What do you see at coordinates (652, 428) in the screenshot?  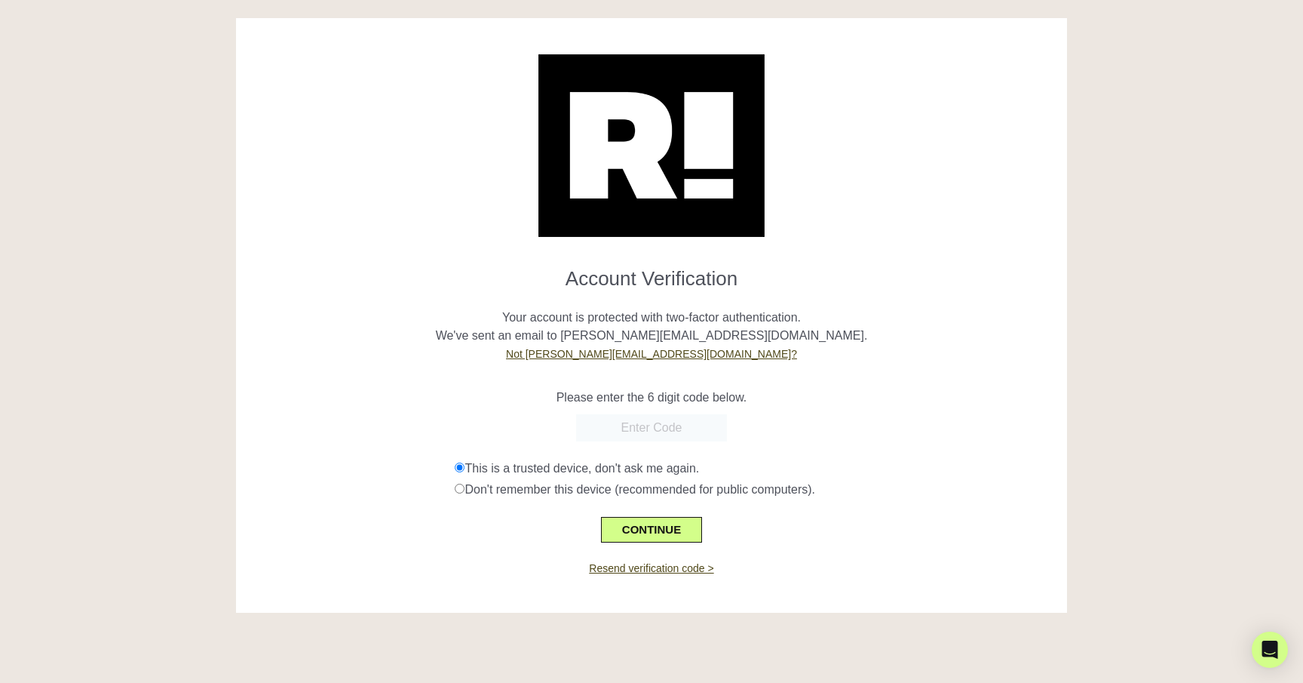 I see `input: Enter Code` at bounding box center [652, 428].